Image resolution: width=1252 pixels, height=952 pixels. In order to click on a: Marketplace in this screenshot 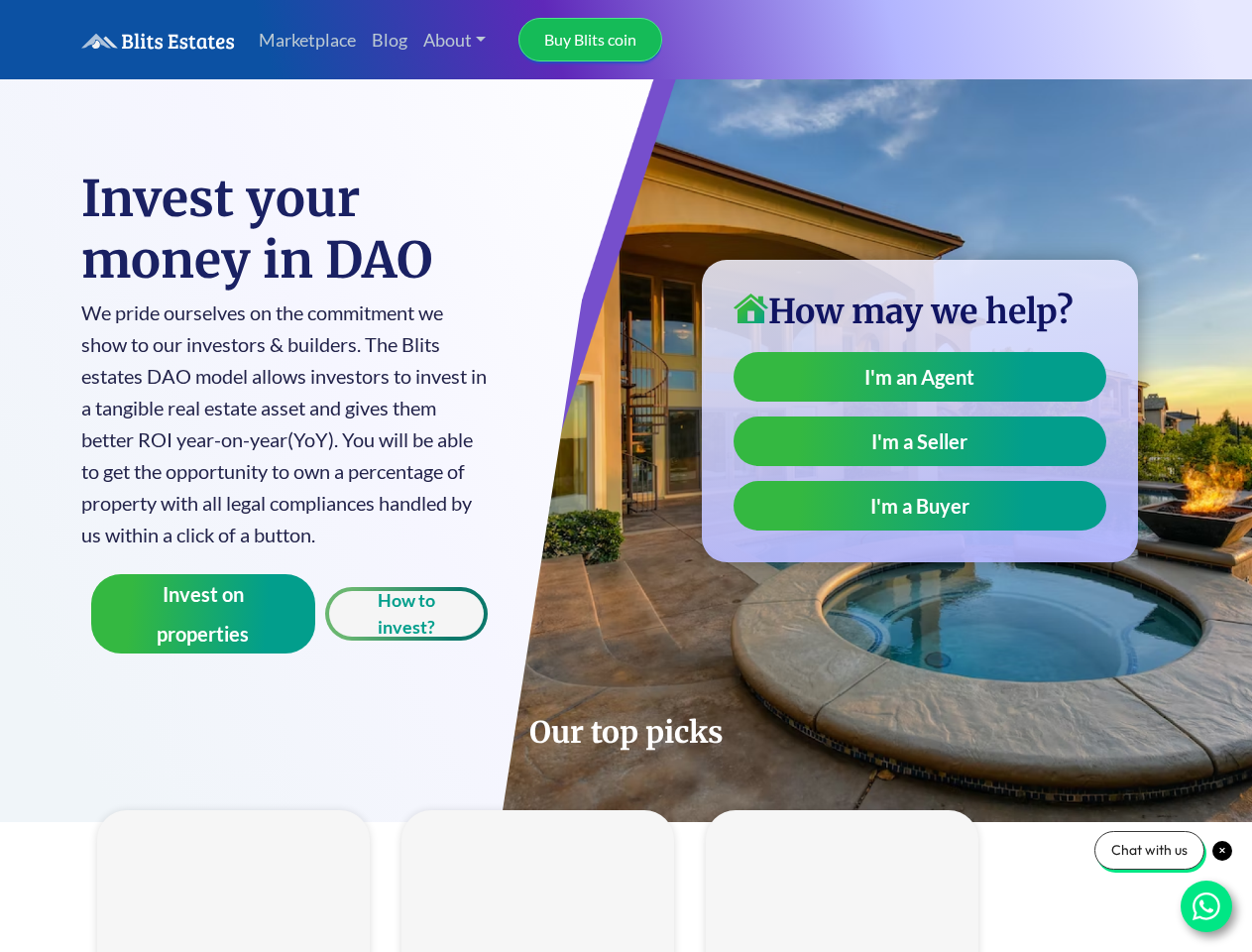, I will do `click(308, 40)`.